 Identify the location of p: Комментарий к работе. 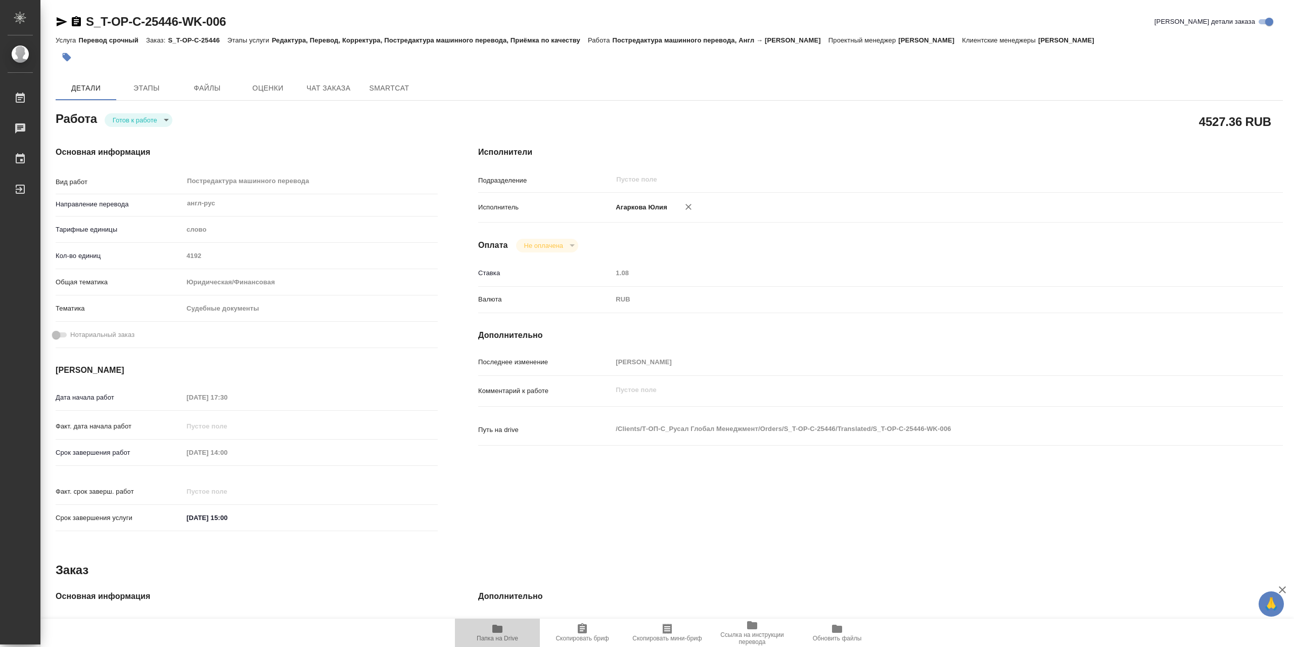
(545, 391).